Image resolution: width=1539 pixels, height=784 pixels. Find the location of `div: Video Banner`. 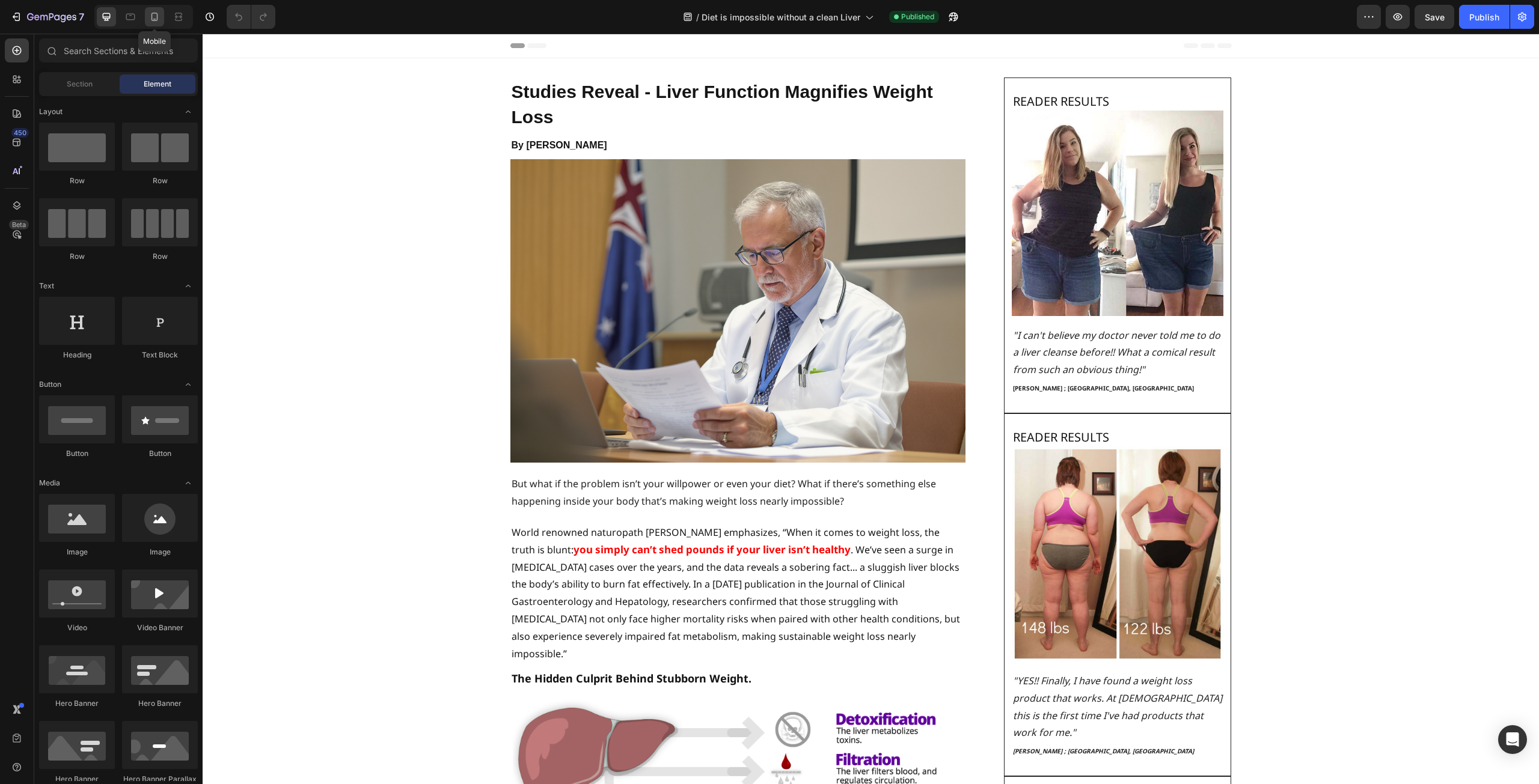

div: Video Banner is located at coordinates (159, 628).